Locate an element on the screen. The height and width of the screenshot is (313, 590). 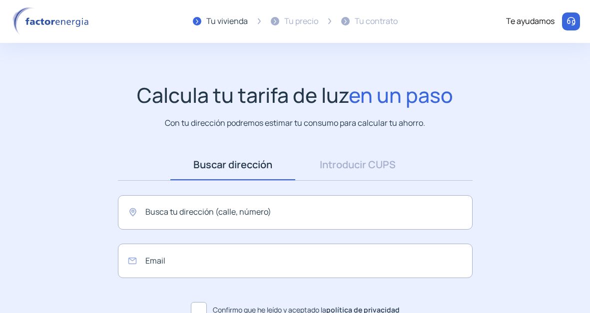
p: Con tu dirección podremos estimar tu consumo para calcular tu ahorro. is located at coordinates (295, 123).